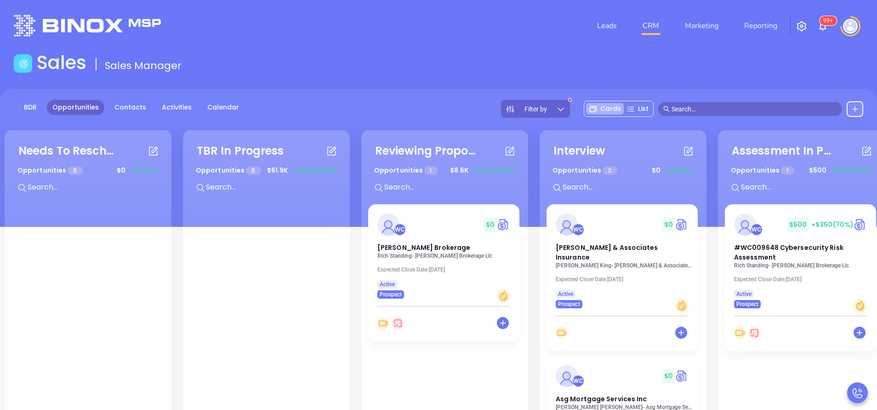  I want to click on span: Asg Mortgage Services Inc, so click(601, 399).